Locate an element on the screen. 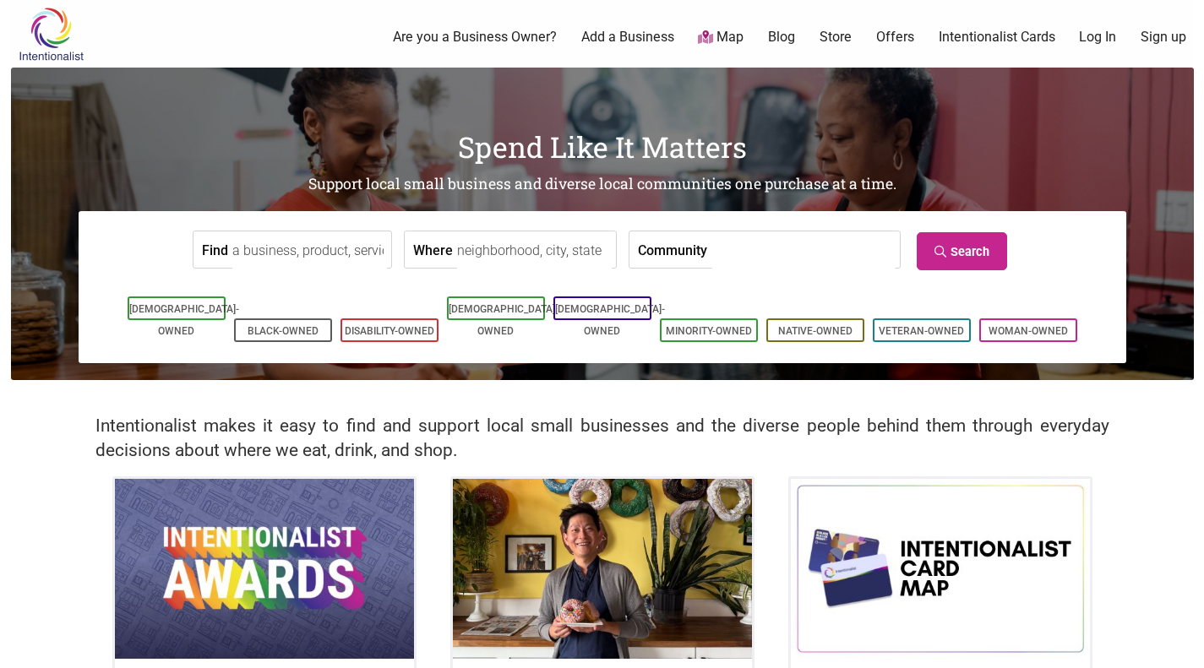 The height and width of the screenshot is (668, 1204). a: Map is located at coordinates (721, 37).